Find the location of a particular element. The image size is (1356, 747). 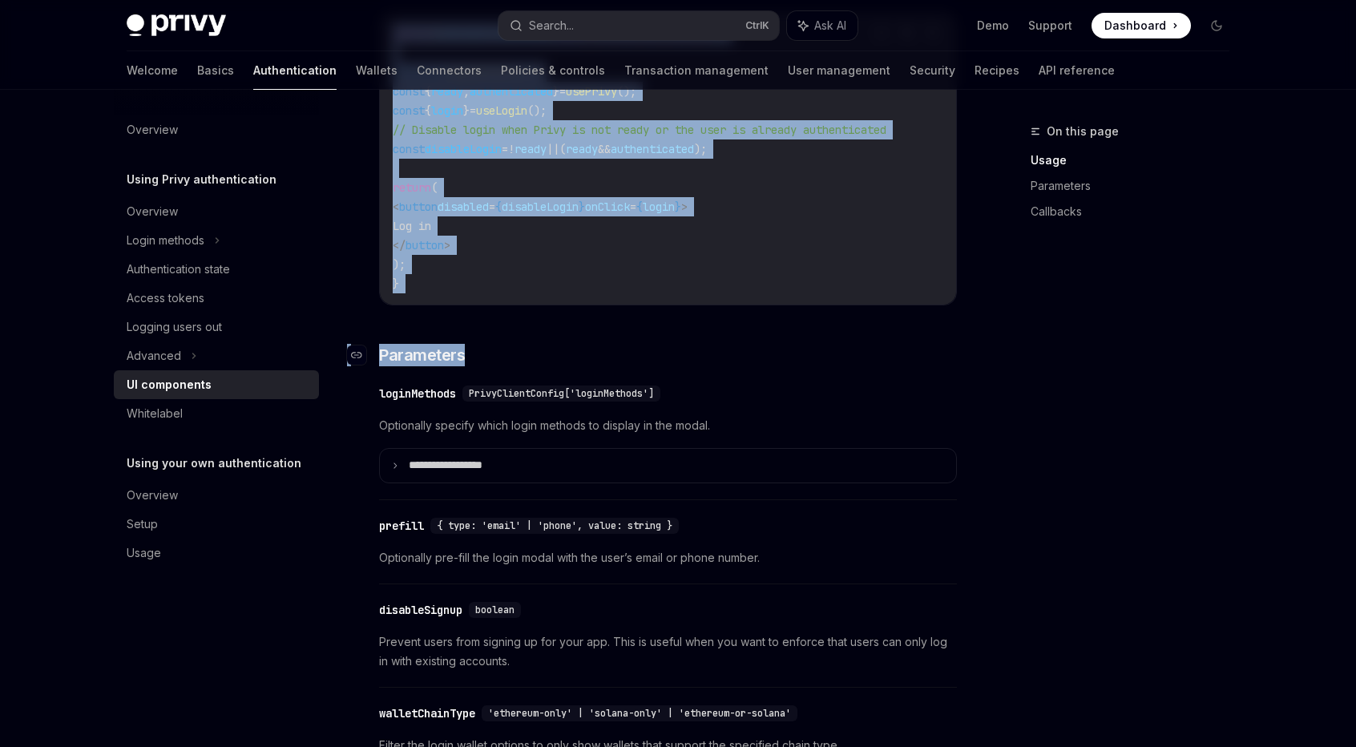

span: Log in is located at coordinates (412, 226).